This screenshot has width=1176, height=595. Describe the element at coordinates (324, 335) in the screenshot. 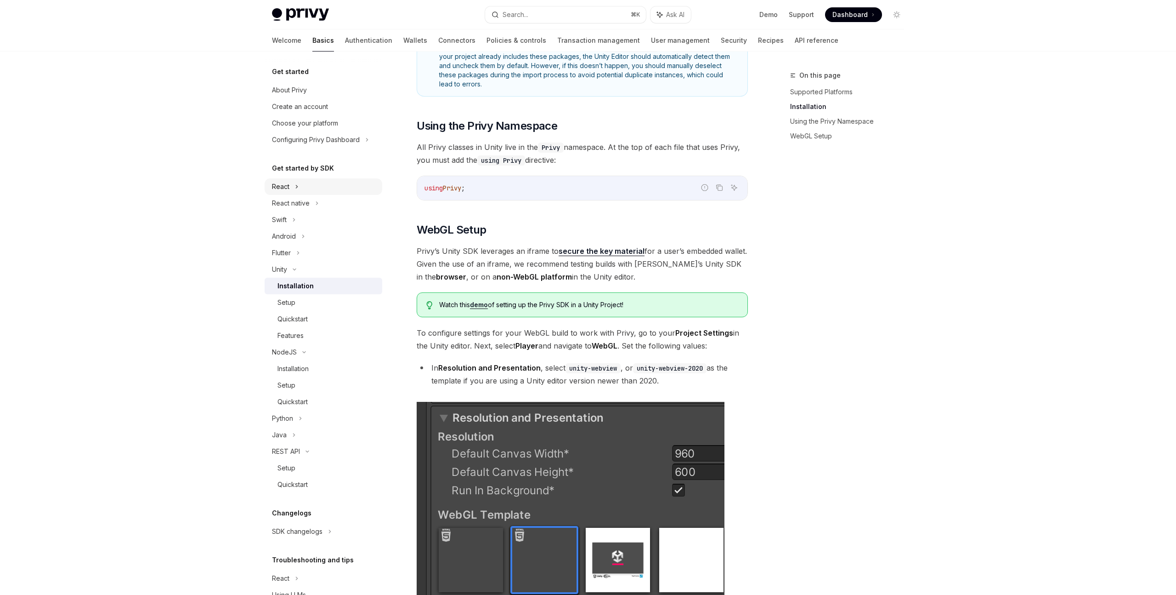

I see `a: Features` at that location.